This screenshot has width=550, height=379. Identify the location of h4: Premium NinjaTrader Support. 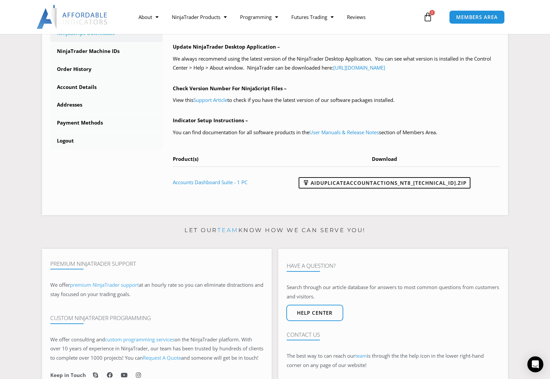
(157, 264).